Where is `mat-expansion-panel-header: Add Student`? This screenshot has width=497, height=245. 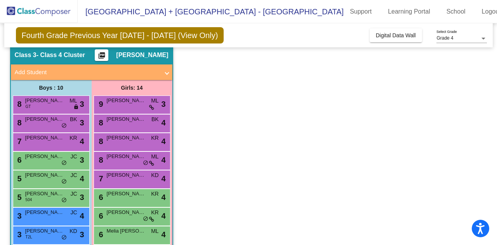 mat-expansion-panel-header: Add Student is located at coordinates (92, 72).